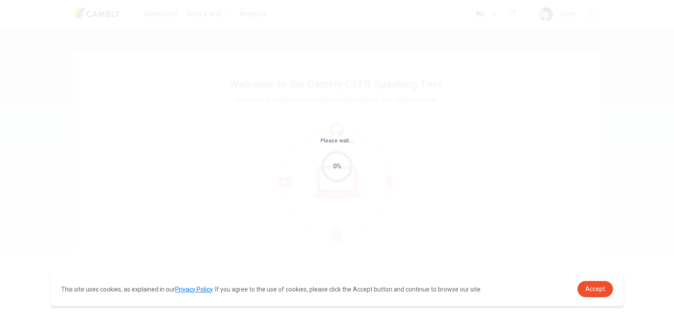 The image size is (674, 320). Describe the element at coordinates (194, 290) in the screenshot. I see `a: Privacy Policy` at that location.